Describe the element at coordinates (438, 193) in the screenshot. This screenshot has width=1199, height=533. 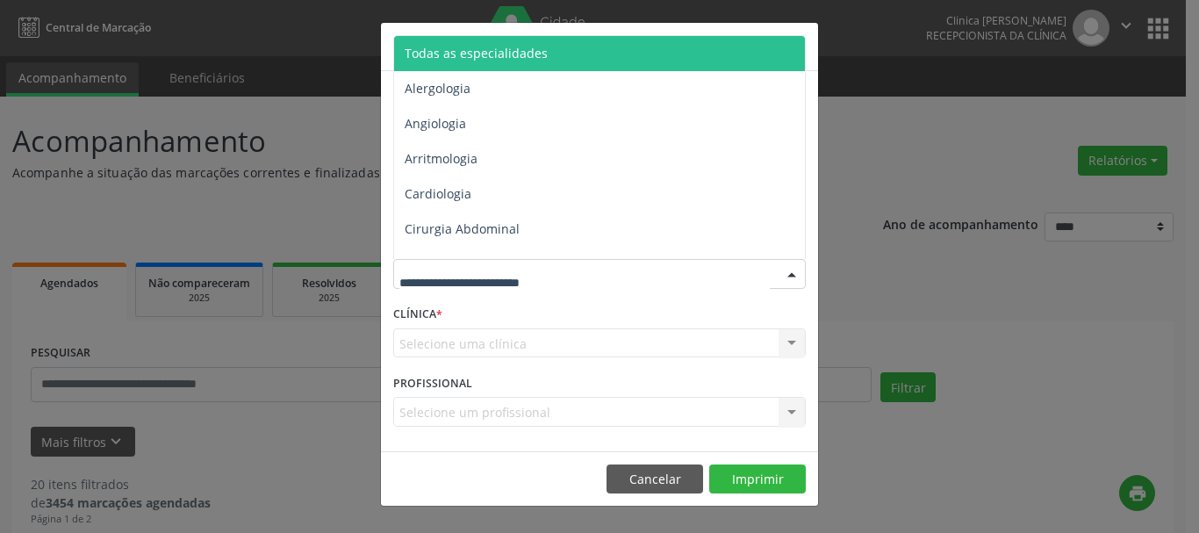
I see `span: Cardiologia` at that location.